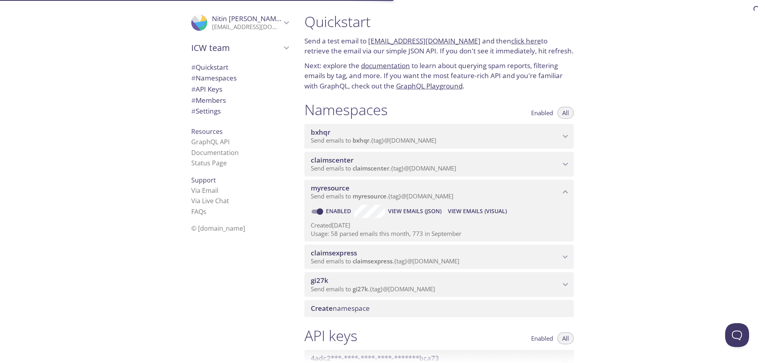 The width and height of the screenshot is (765, 363). What do you see at coordinates (215, 153) in the screenshot?
I see `a: Documentation` at bounding box center [215, 153].